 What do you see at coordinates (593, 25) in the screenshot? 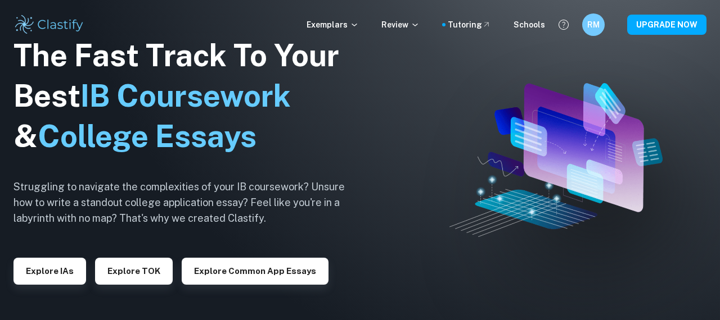
I see `button: RM` at bounding box center [593, 25].